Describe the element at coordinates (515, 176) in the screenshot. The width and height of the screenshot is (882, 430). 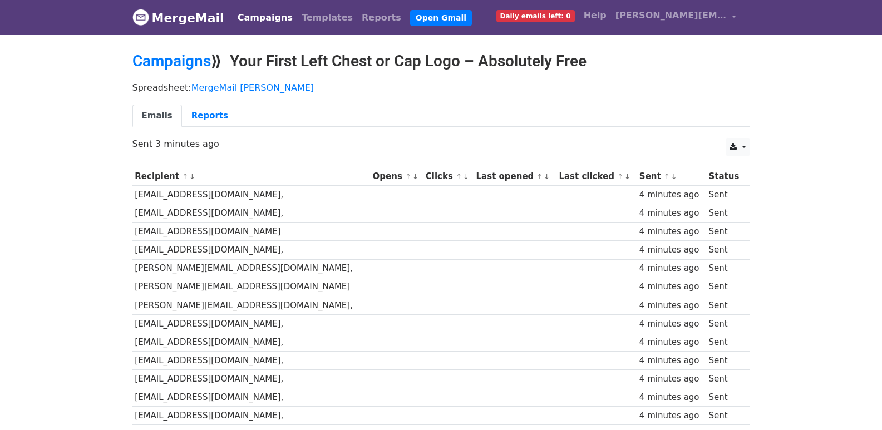
I see `th: Last opened` at that location.